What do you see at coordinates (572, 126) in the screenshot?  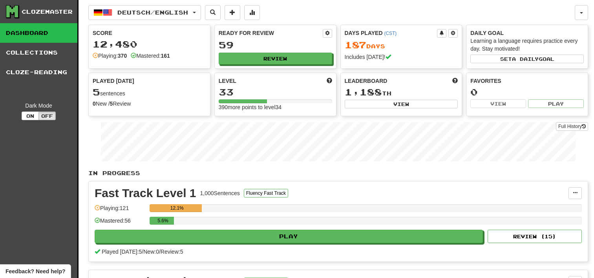 I see `a: Full History` at bounding box center [572, 126].